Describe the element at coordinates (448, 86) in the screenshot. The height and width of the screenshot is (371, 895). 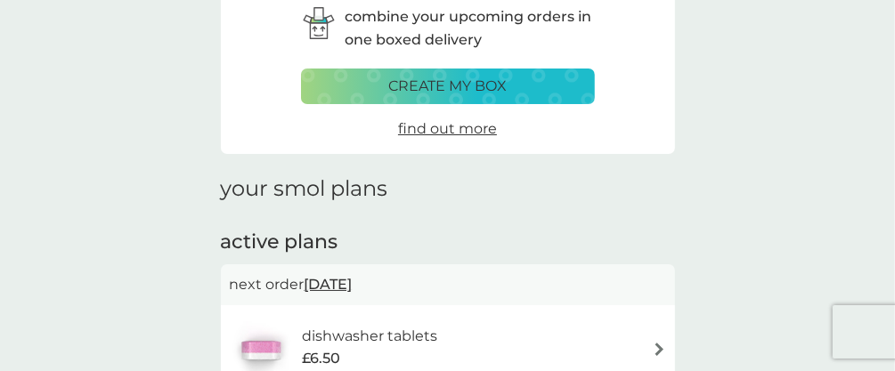
I see `button: create my box` at that location.